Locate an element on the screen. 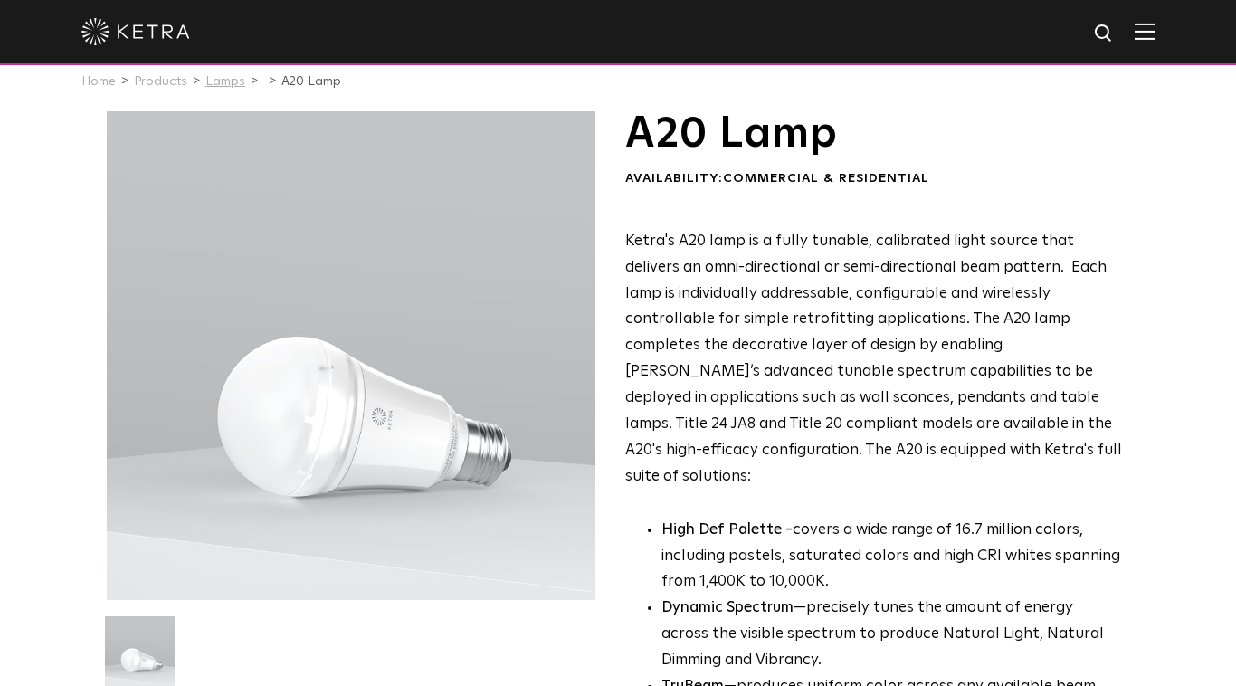  img: ketra-logo-2019-white is located at coordinates (136, 32).